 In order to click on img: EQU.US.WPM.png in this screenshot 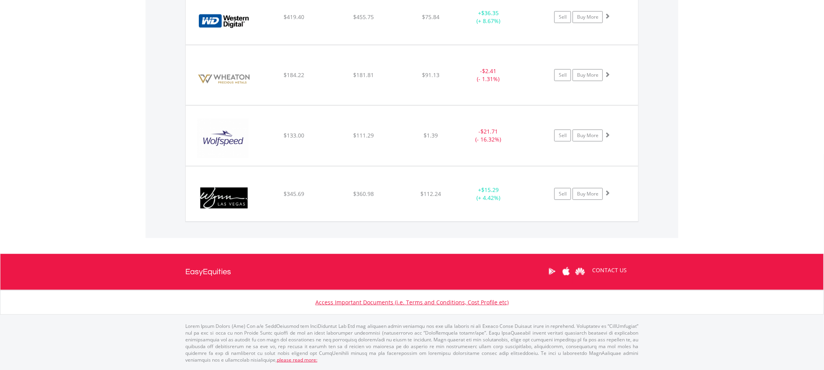, I will do `click(224, 79)`.